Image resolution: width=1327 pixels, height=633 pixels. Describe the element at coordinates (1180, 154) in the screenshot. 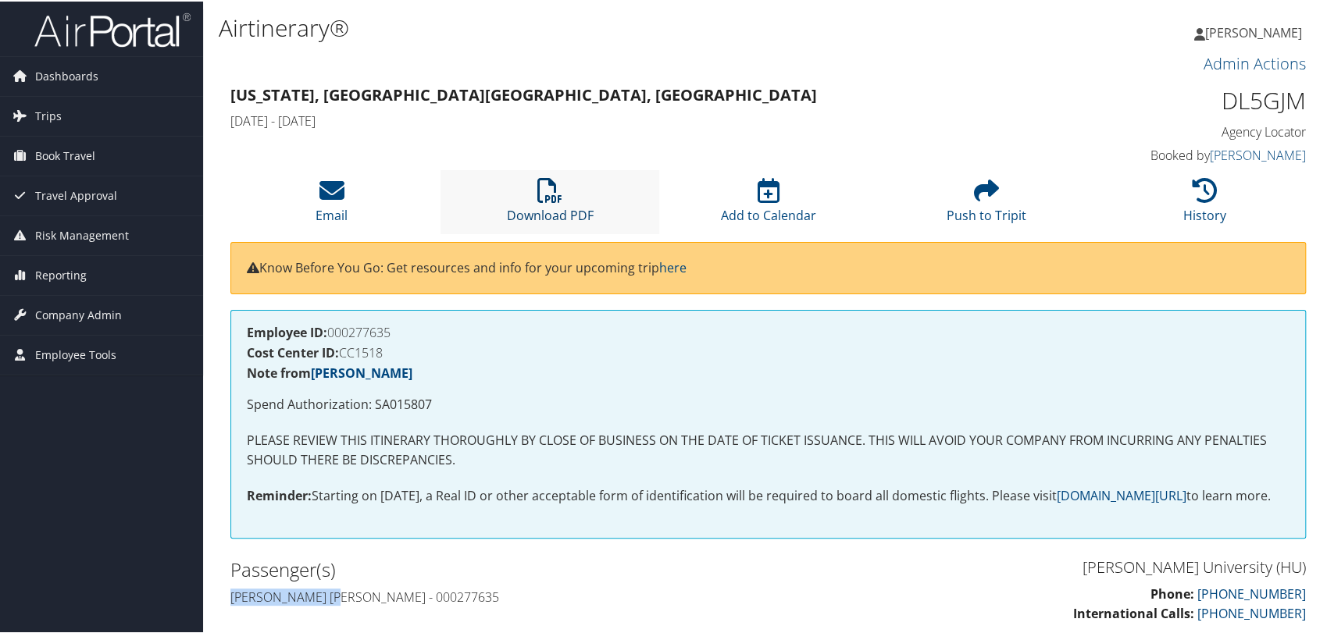

I see `h4: Booked by` at that location.